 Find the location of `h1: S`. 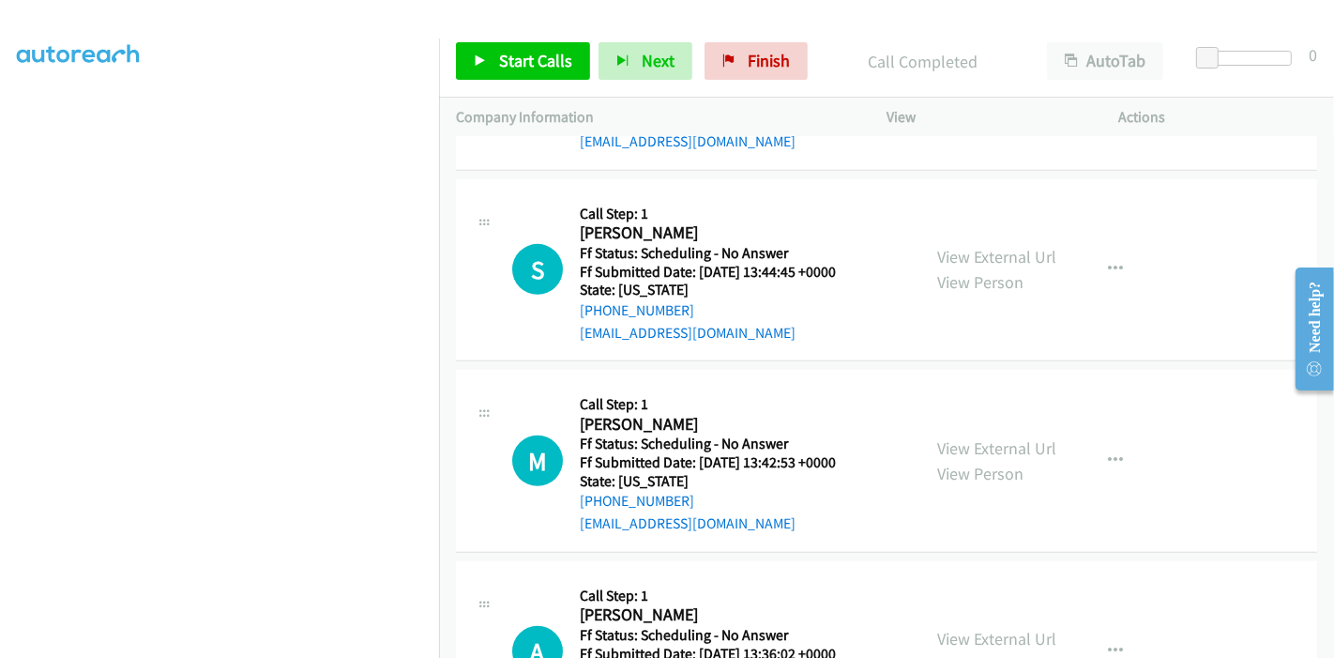

h1: S is located at coordinates (538, 269).